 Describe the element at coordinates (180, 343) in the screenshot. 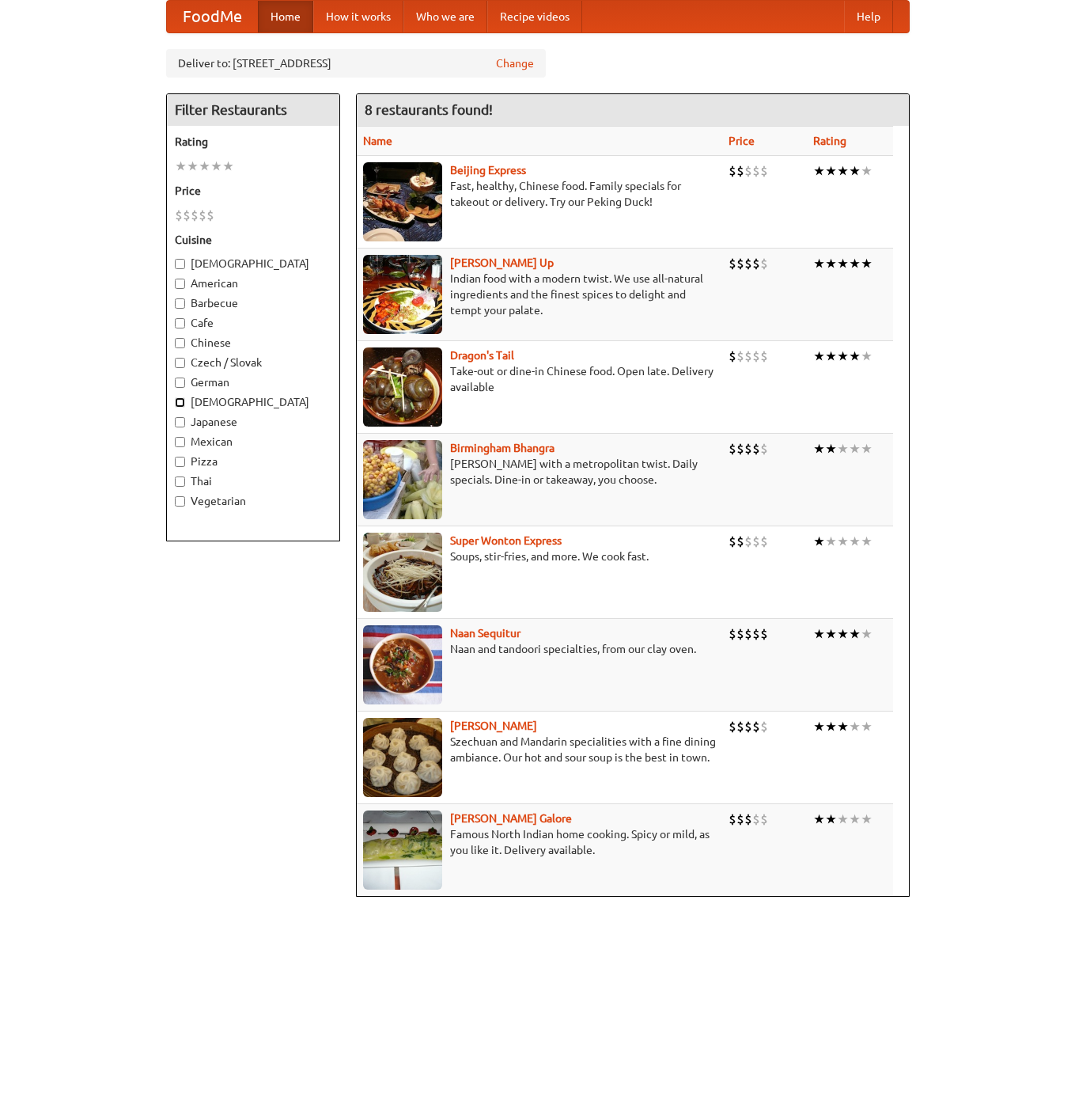

I see `input: Chinese` at that location.